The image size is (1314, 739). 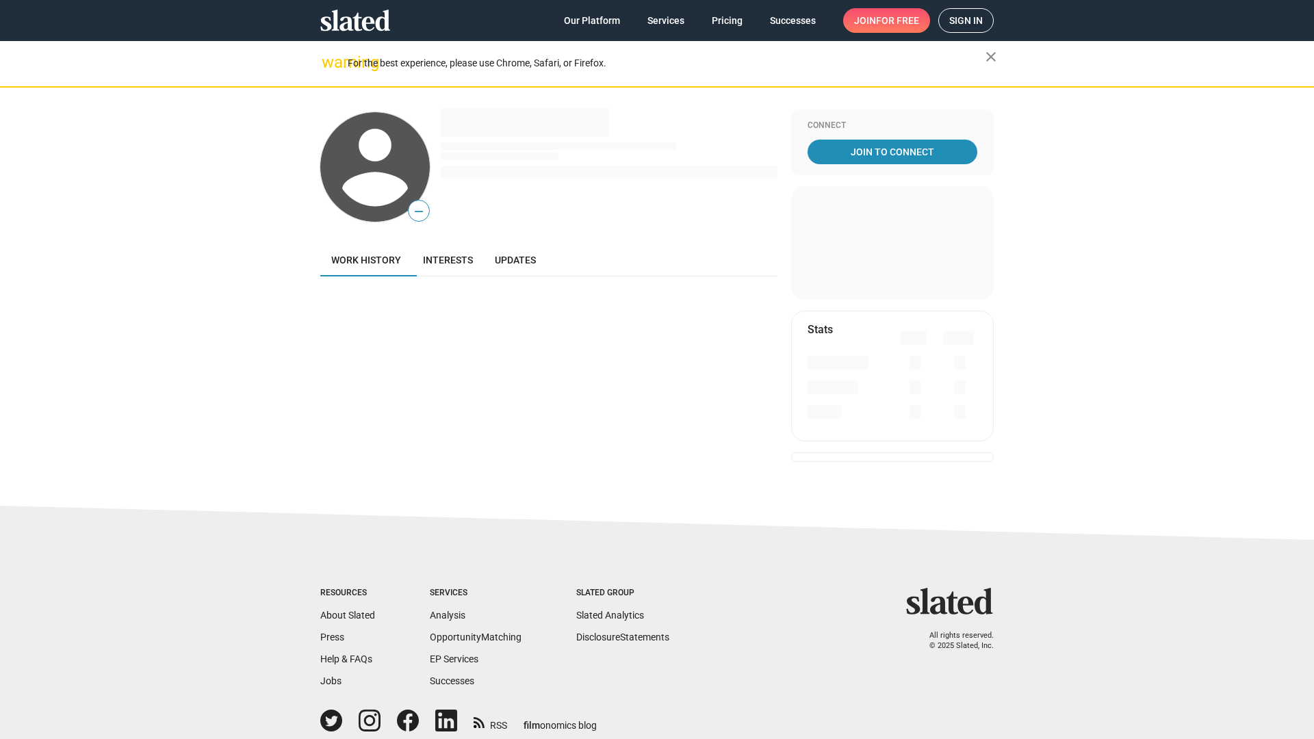 What do you see at coordinates (610, 615) in the screenshot?
I see `a: Slated Analytics` at bounding box center [610, 615].